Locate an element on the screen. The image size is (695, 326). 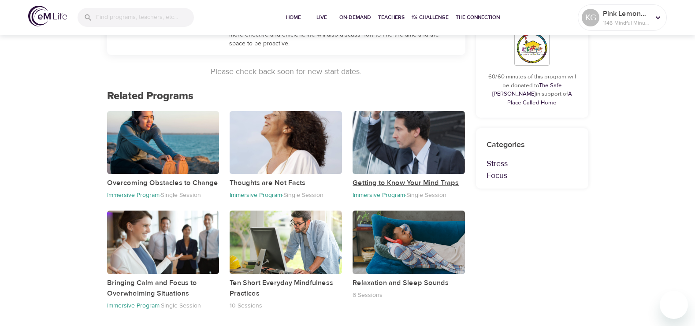
p: Related Programs is located at coordinates (286, 96).